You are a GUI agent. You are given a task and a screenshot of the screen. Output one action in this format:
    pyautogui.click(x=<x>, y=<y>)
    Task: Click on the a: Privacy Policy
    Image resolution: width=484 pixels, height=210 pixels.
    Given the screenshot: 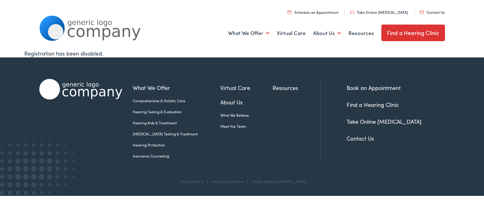 What is the action you would take?
    pyautogui.click(x=192, y=181)
    